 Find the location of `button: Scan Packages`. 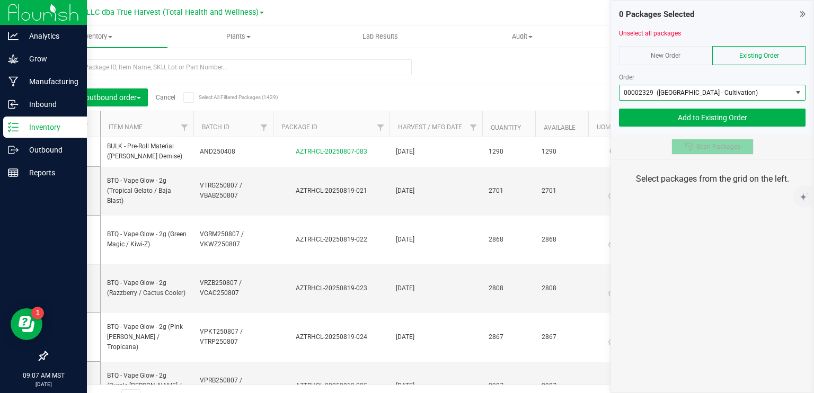

button: Scan Packages is located at coordinates (712, 147).